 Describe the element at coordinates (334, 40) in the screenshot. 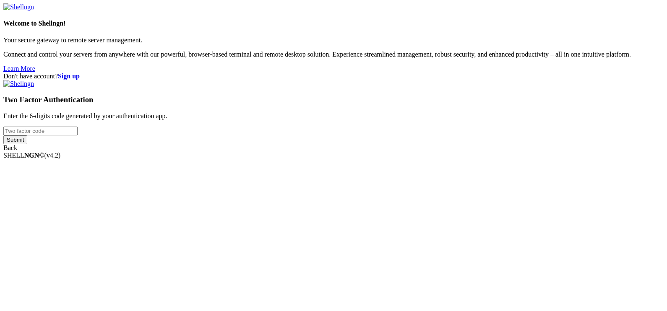

I see `p: Your secure gateway to remote server management.` at that location.